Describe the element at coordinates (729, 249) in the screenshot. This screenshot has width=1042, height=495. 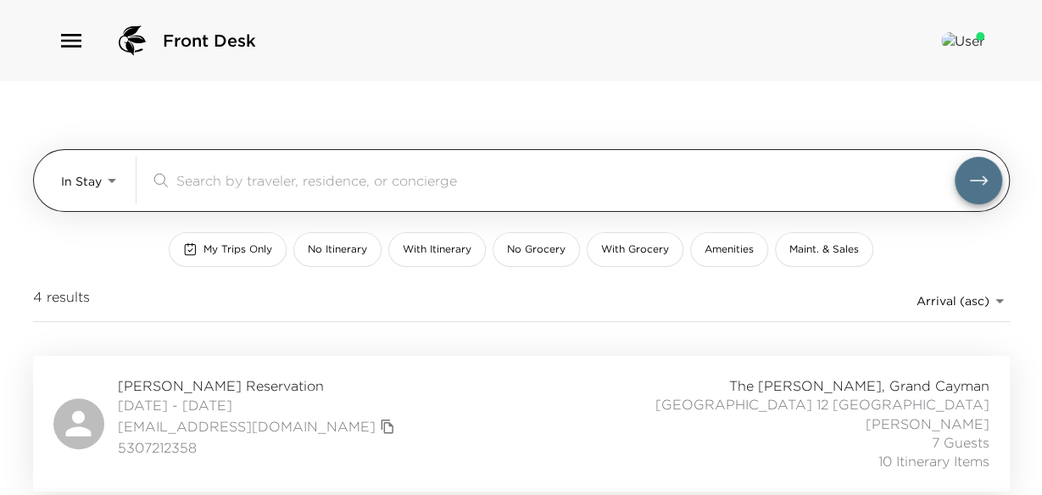
I see `span: Amenities` at that location.